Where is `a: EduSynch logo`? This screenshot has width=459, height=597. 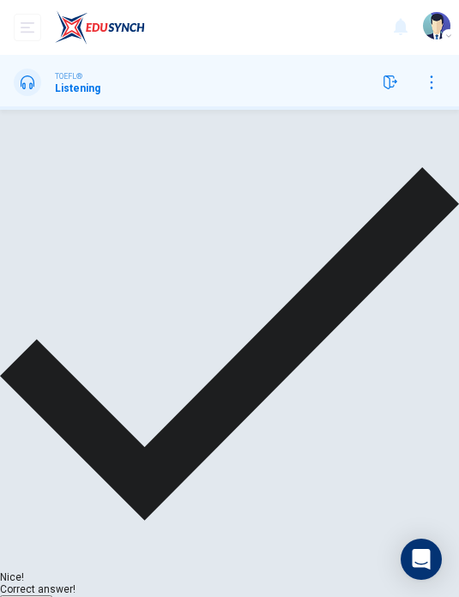 a: EduSynch logo is located at coordinates (99, 27).